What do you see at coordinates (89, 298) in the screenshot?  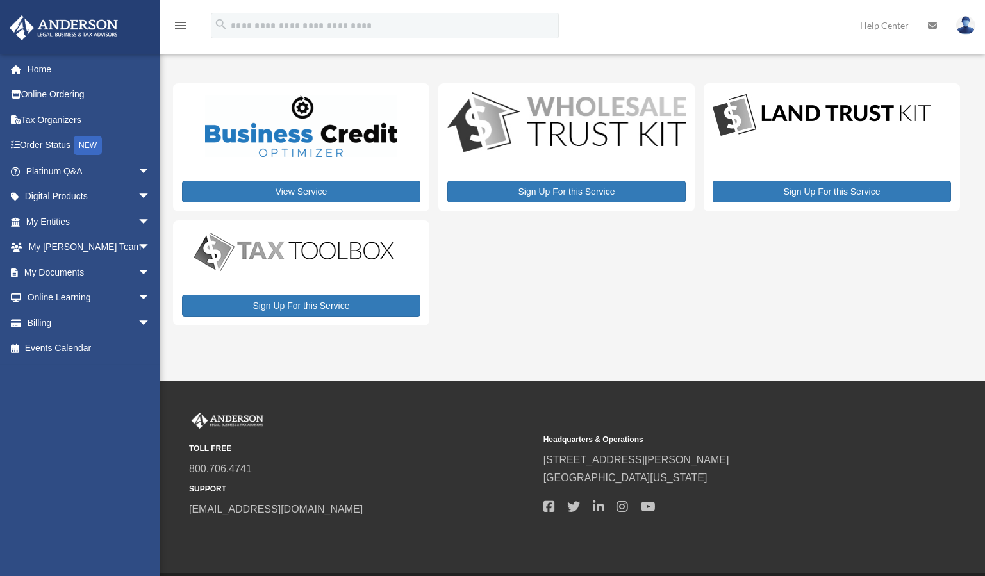 I see `a: Online Learningarrow_drop_down` at bounding box center [89, 298].